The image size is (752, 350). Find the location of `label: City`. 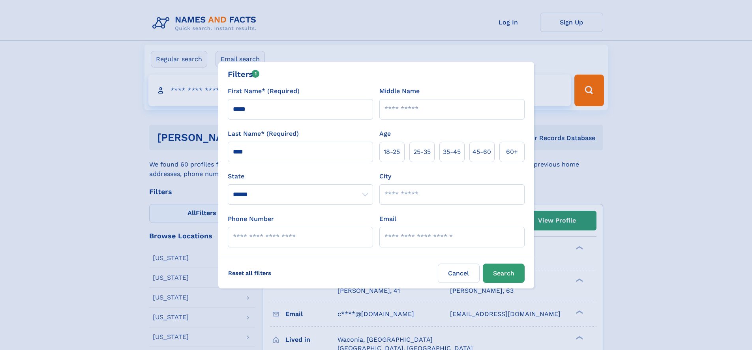

label: City is located at coordinates (385, 176).